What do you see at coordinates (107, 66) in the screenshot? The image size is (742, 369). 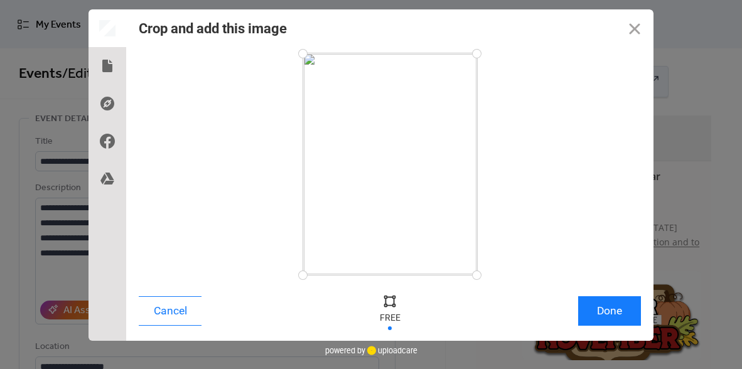 I see `div: Local Files` at bounding box center [107, 66].